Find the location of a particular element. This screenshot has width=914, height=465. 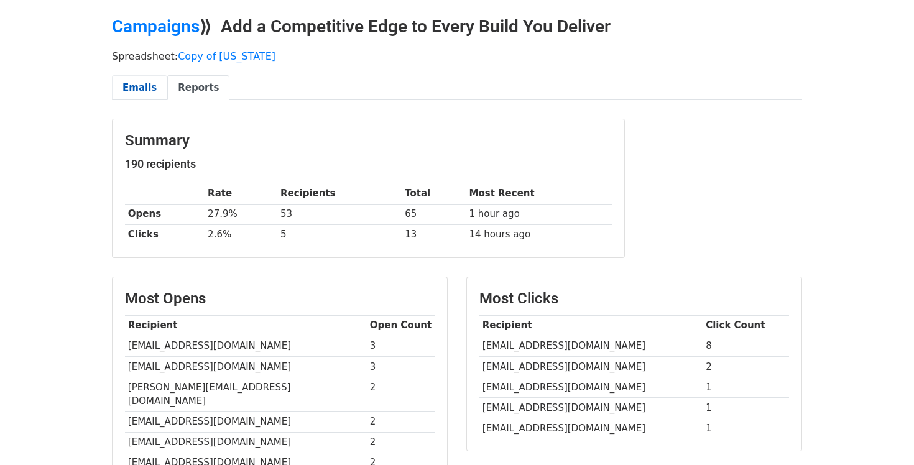

td: 27.9% is located at coordinates (241, 214).